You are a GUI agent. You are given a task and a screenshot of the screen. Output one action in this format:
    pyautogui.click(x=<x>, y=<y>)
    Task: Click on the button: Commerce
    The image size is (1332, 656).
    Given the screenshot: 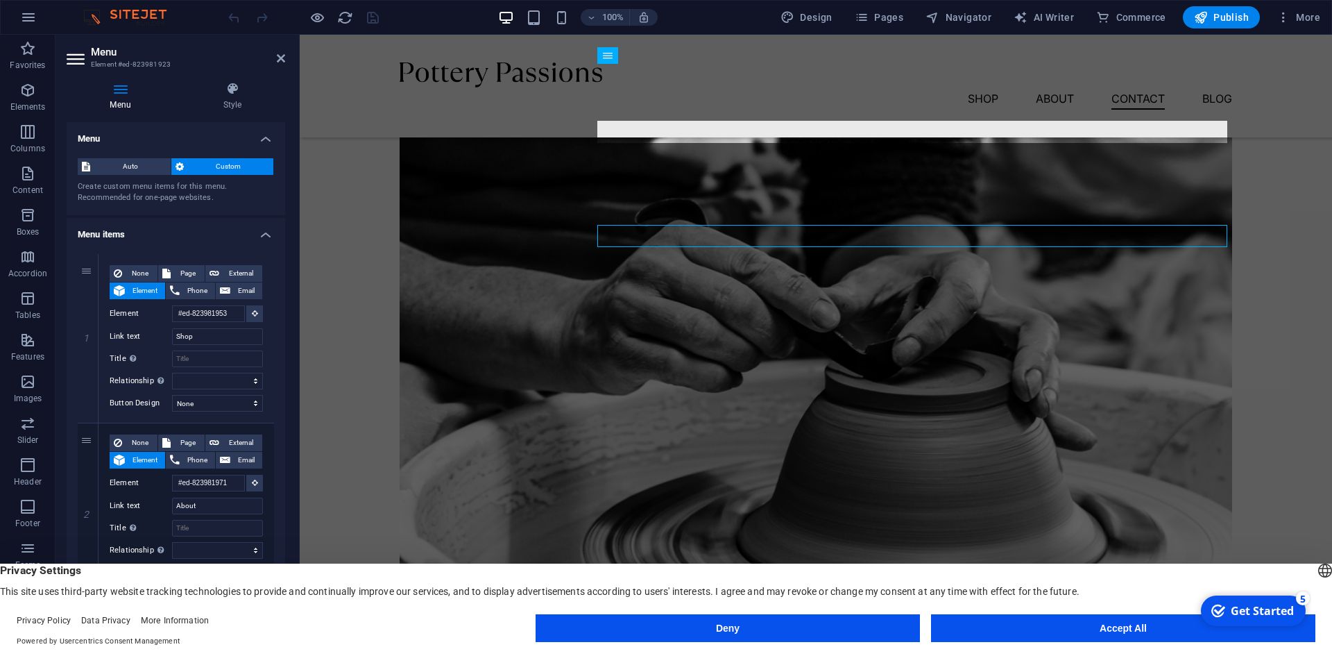 What is the action you would take?
    pyautogui.click(x=1131, y=17)
    